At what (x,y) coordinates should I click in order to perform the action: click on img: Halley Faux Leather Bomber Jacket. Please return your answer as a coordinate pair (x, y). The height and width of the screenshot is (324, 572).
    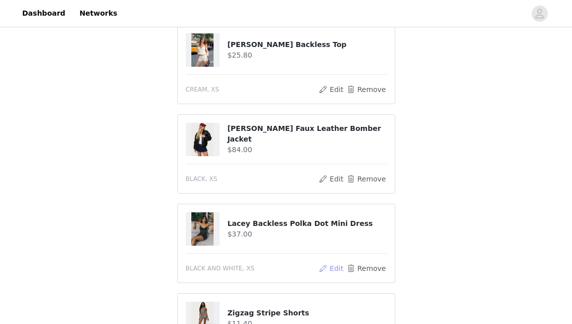
    Looking at the image, I should click on (202, 139).